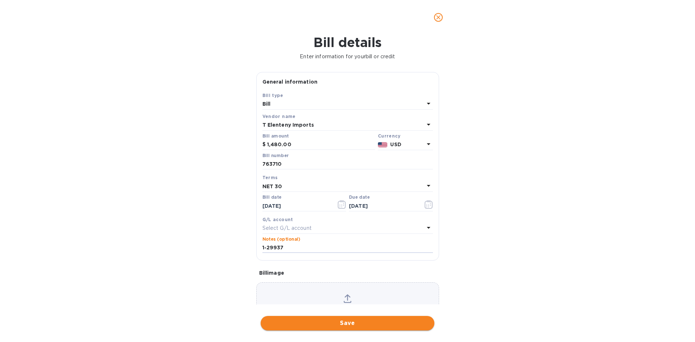  Describe the element at coordinates (348, 248) in the screenshot. I see `input: Enter notes` at that location.